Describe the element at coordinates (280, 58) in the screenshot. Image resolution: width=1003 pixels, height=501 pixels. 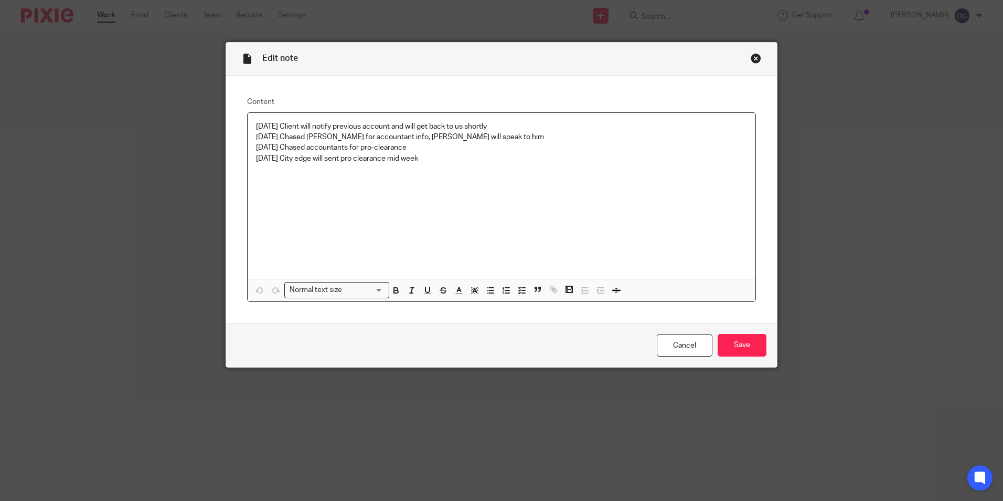
I see `span: Edit note` at that location.